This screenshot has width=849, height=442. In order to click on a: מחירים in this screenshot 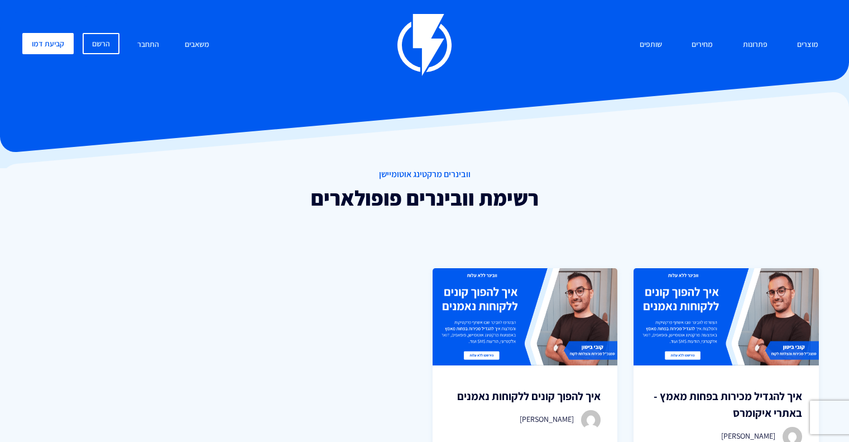, I will do `click(702, 45)`.